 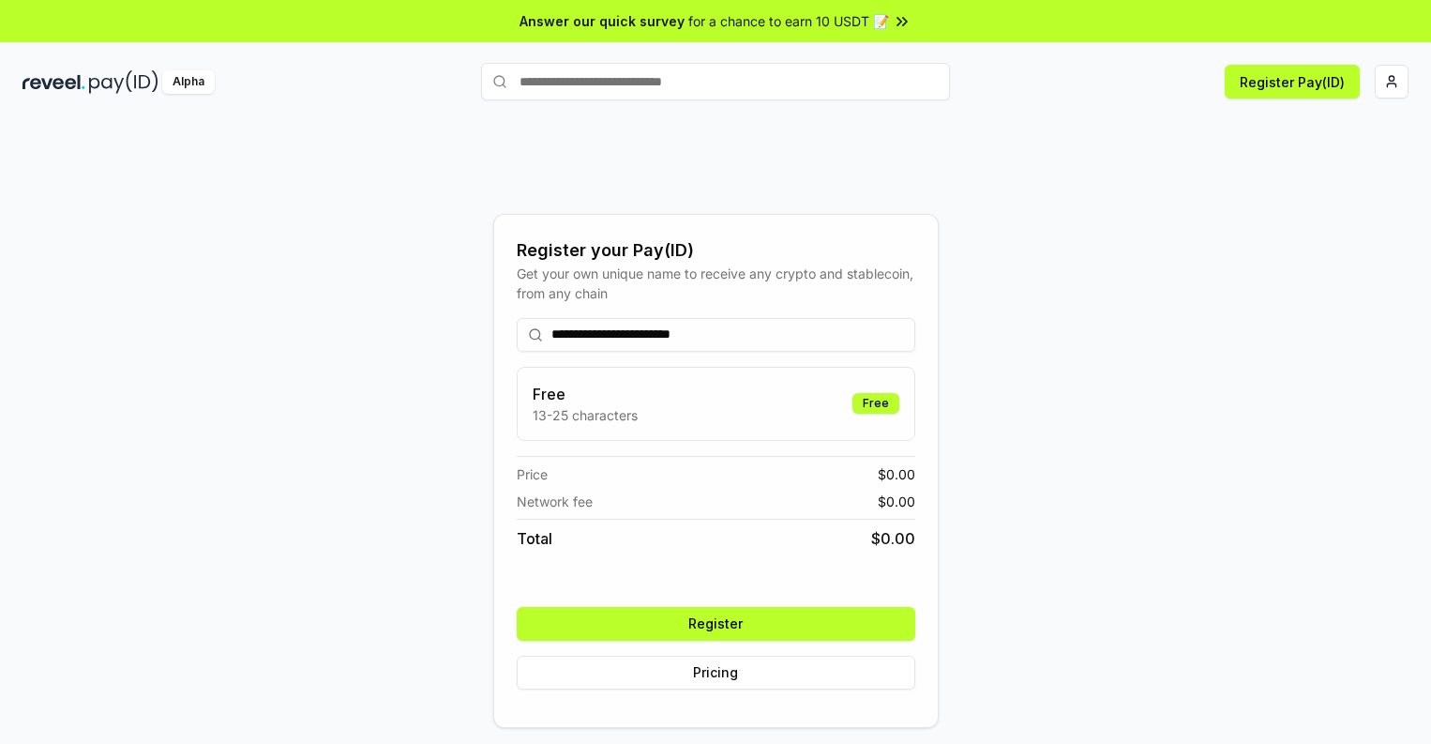 What do you see at coordinates (124, 82) in the screenshot?
I see `img: pay_id` at bounding box center [124, 82].